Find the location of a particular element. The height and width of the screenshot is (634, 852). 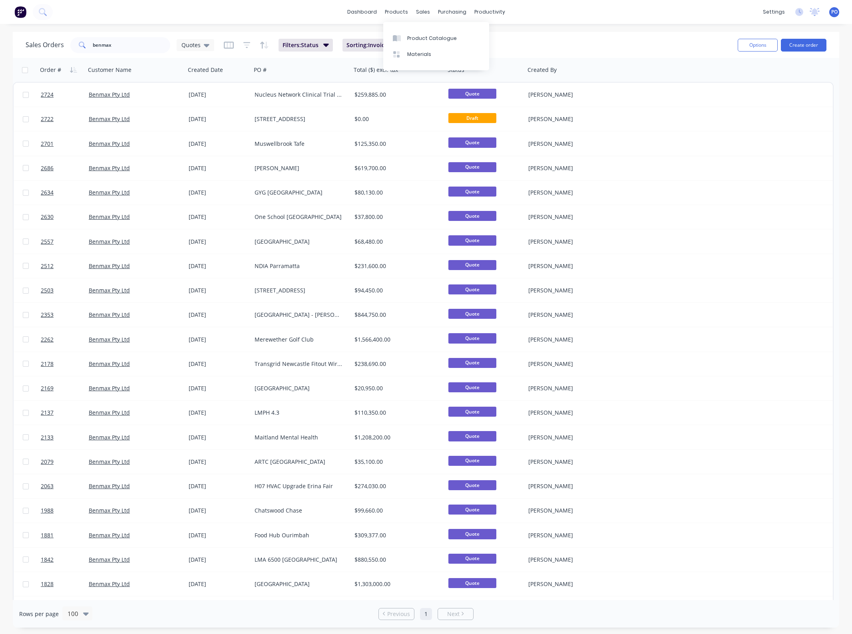

div: $37,800.00 is located at coordinates (396, 217).